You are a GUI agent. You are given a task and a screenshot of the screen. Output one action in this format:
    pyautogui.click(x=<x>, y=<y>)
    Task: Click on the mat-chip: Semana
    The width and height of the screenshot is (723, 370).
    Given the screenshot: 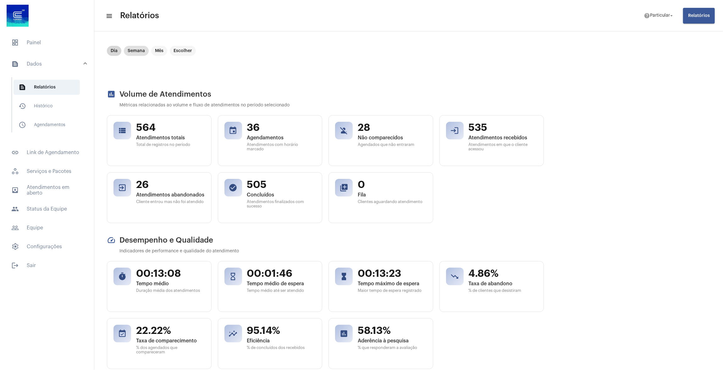 What is the action you would take?
    pyautogui.click(x=136, y=51)
    